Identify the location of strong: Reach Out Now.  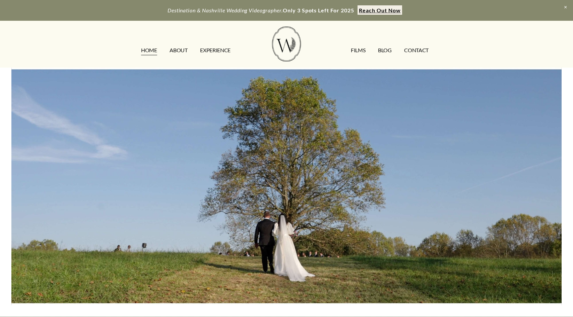
(379, 10).